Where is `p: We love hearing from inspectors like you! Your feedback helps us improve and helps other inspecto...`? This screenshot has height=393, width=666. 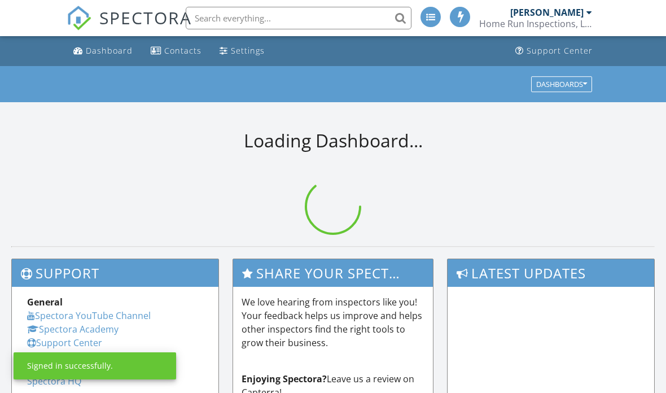
p: We love hearing from inspectors like you! Your feedback helps us improve and helps other inspecto... is located at coordinates (333, 322).